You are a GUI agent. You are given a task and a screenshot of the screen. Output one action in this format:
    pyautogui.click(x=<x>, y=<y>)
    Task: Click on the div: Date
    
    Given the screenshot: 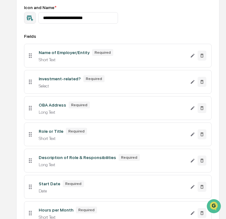 What is the action you would take?
    pyautogui.click(x=112, y=191)
    